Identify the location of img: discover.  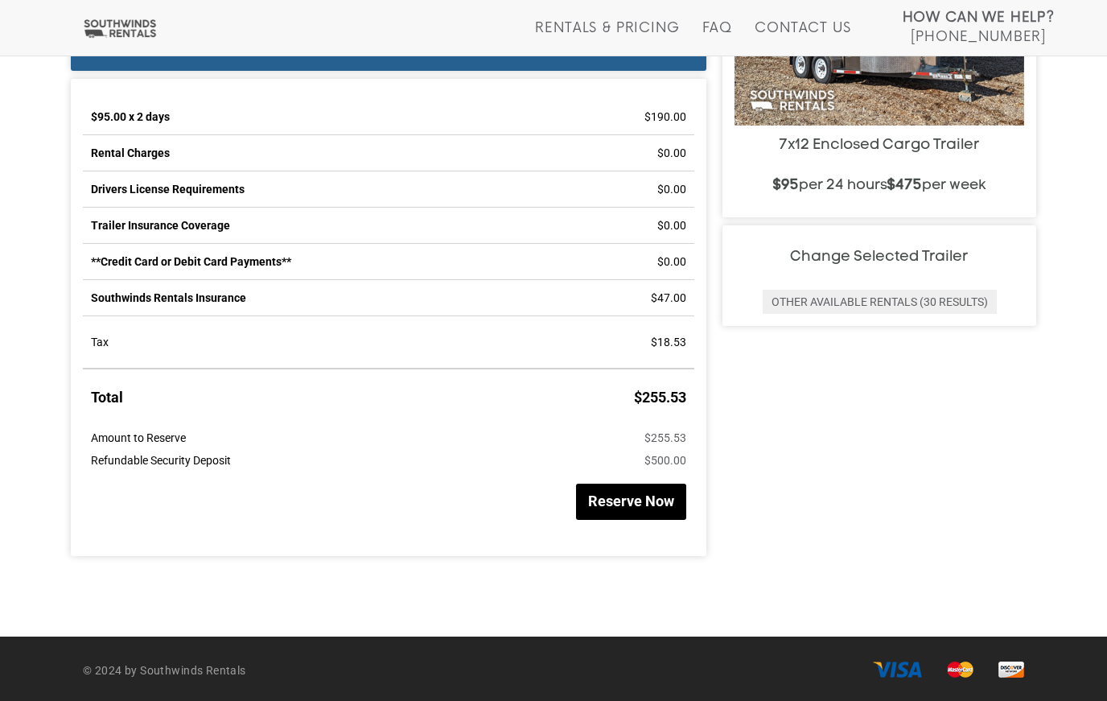
(1011, 669).